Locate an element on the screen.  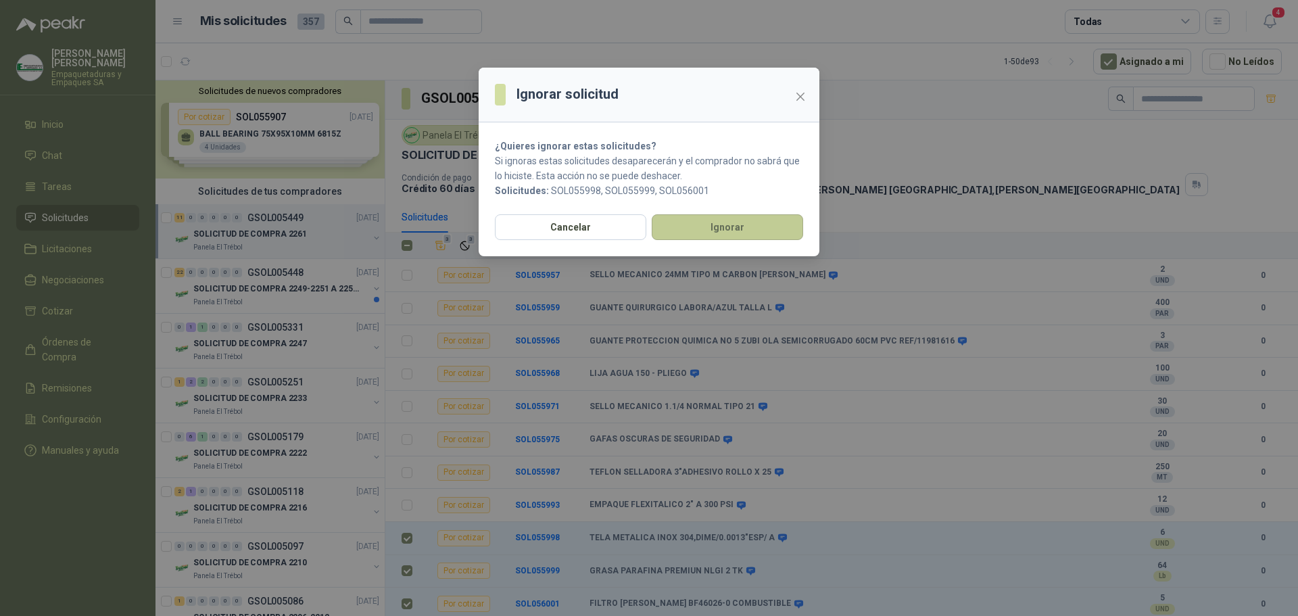
button: Cancelar is located at coordinates (570, 227).